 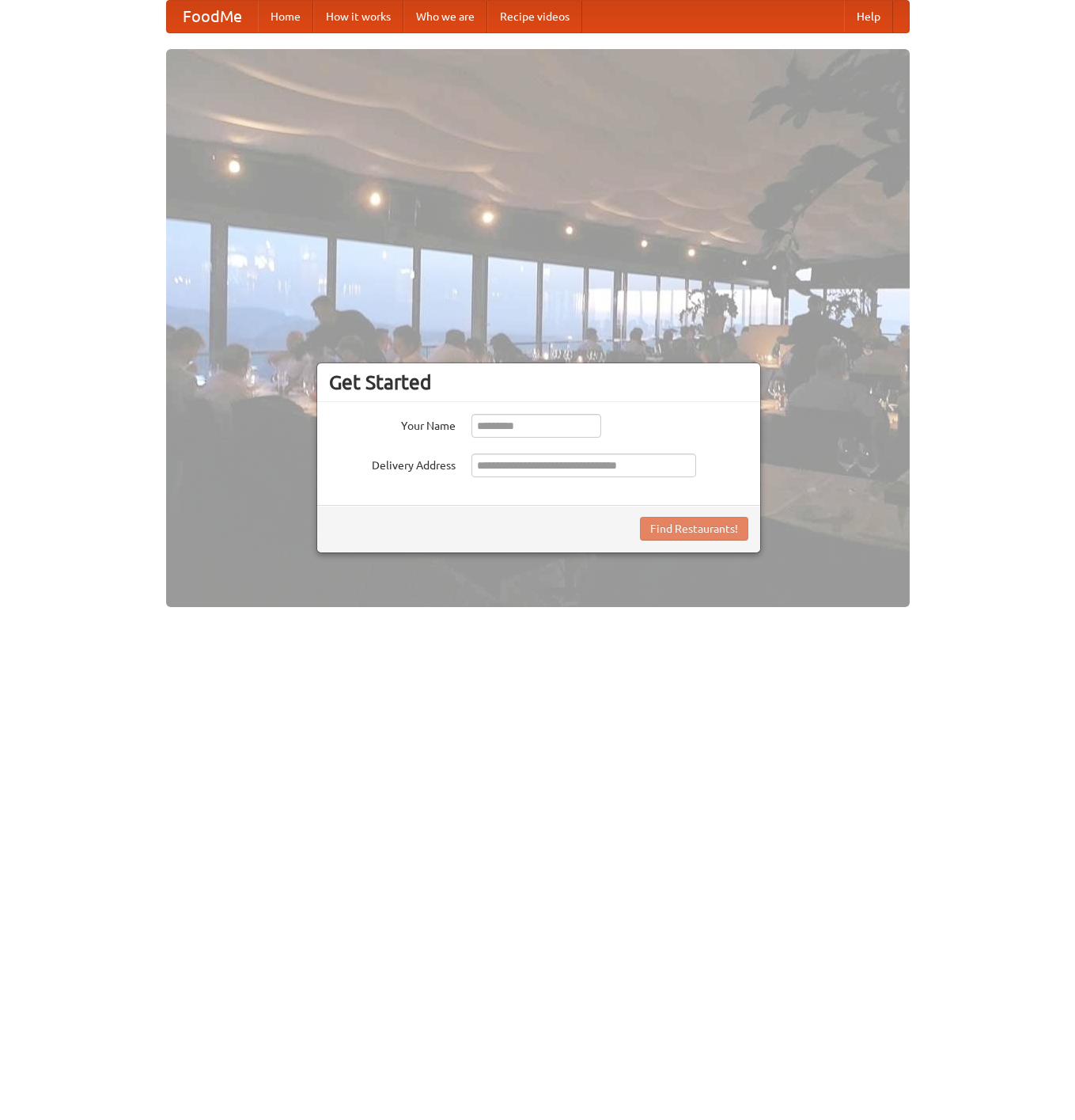 What do you see at coordinates (868, 17) in the screenshot?
I see `a: Help` at bounding box center [868, 17].